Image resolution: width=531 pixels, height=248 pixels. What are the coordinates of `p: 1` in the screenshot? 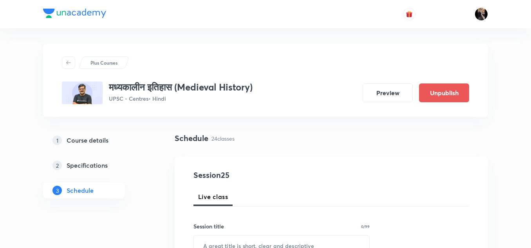 It's located at (57, 140).